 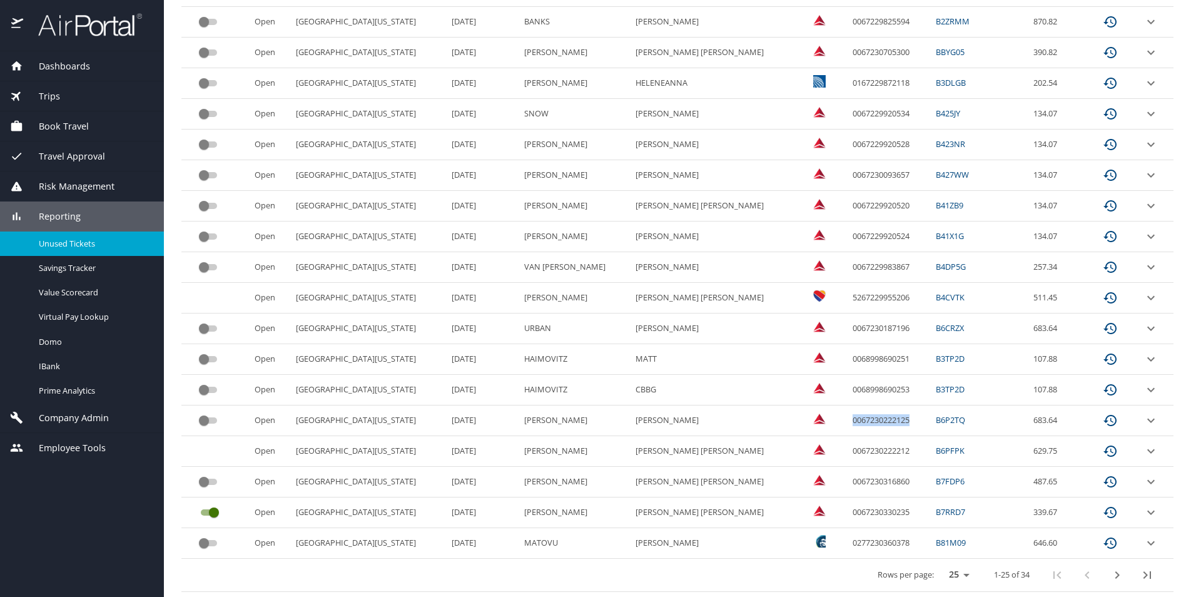 I want to click on span: Book Travel, so click(x=56, y=126).